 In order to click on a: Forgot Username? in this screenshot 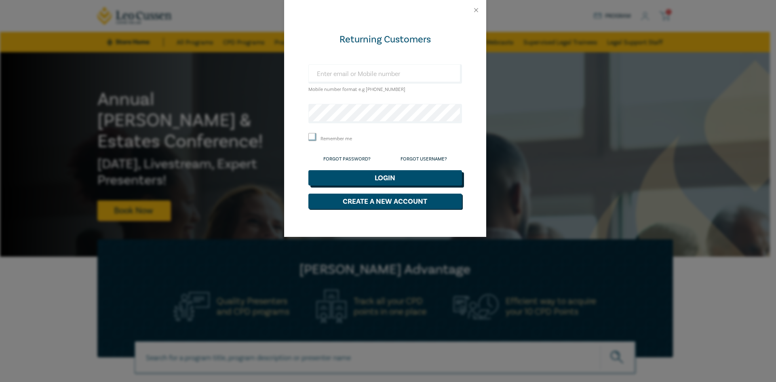, I will do `click(423, 159)`.